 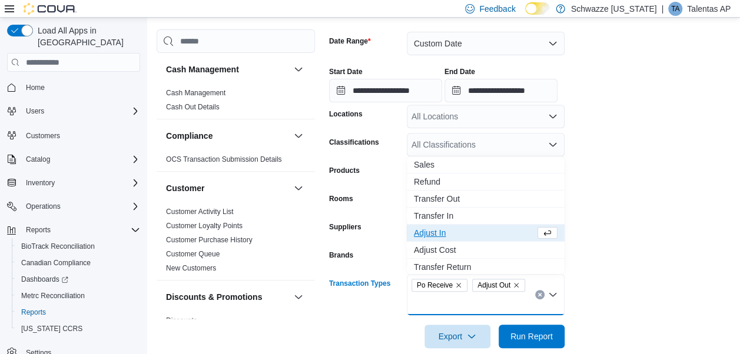 What do you see at coordinates (497, 9) in the screenshot?
I see `span: Feedback` at bounding box center [497, 9].